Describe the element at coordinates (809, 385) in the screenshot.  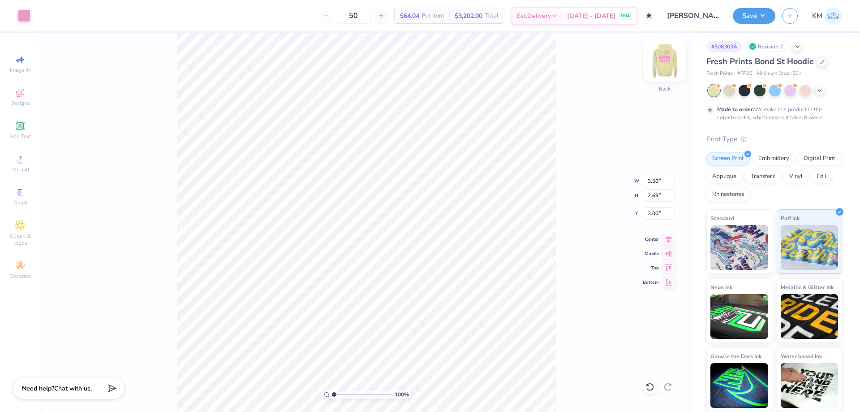
I see `img: Water based Ink` at that location.